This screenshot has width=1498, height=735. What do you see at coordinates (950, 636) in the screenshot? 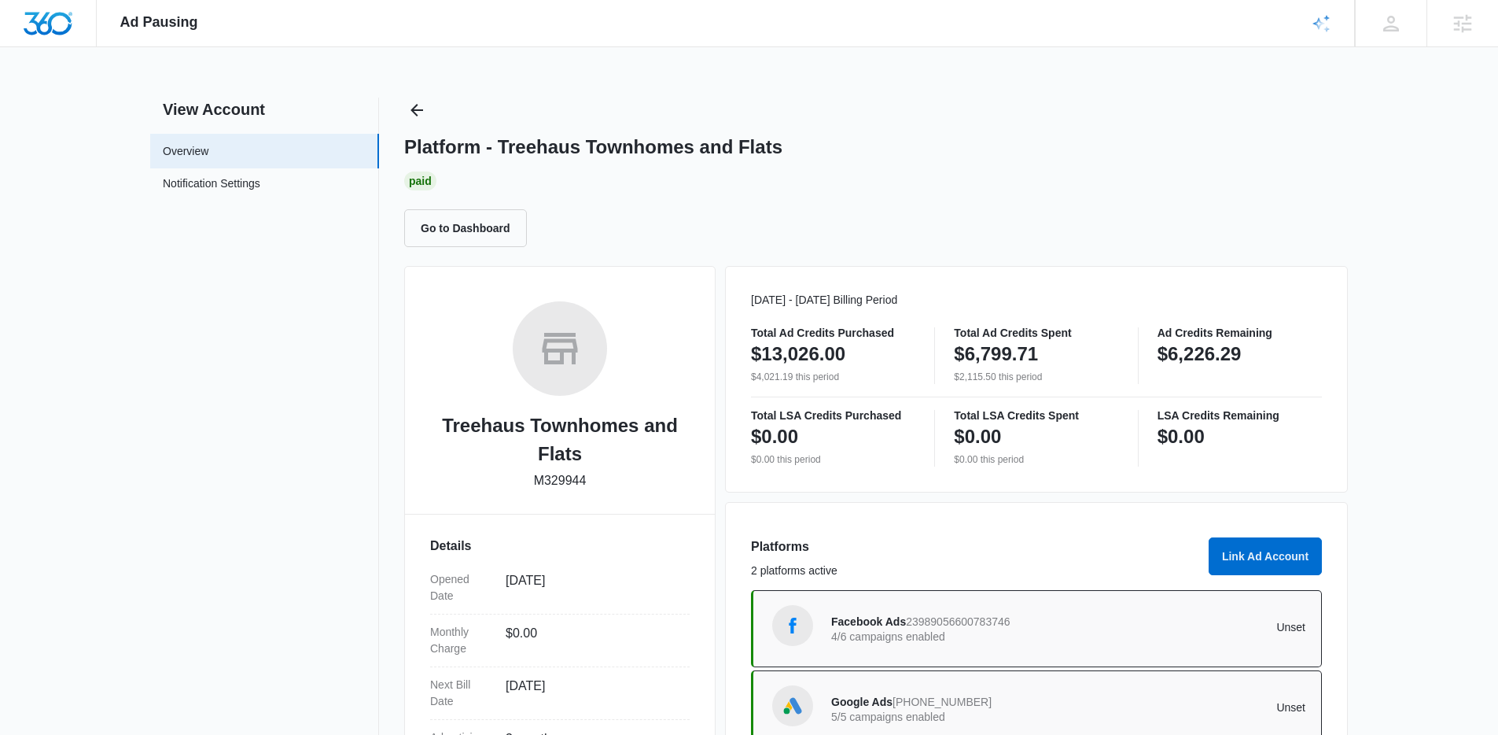
I see `p: 4/6 campaigns enabled` at bounding box center [950, 636].